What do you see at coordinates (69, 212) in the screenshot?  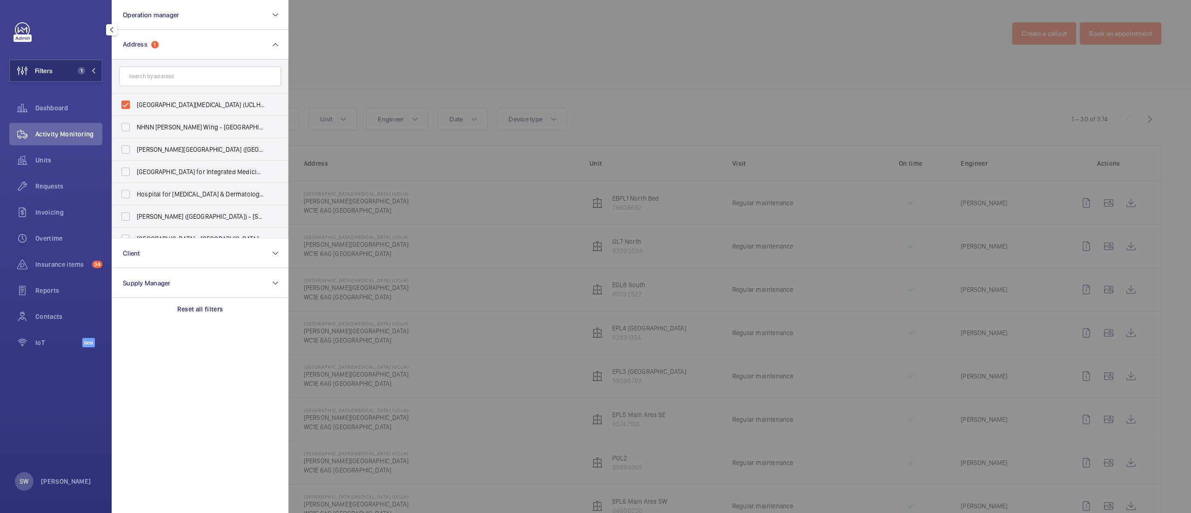 I see `span: Invoicing` at bounding box center [69, 212].